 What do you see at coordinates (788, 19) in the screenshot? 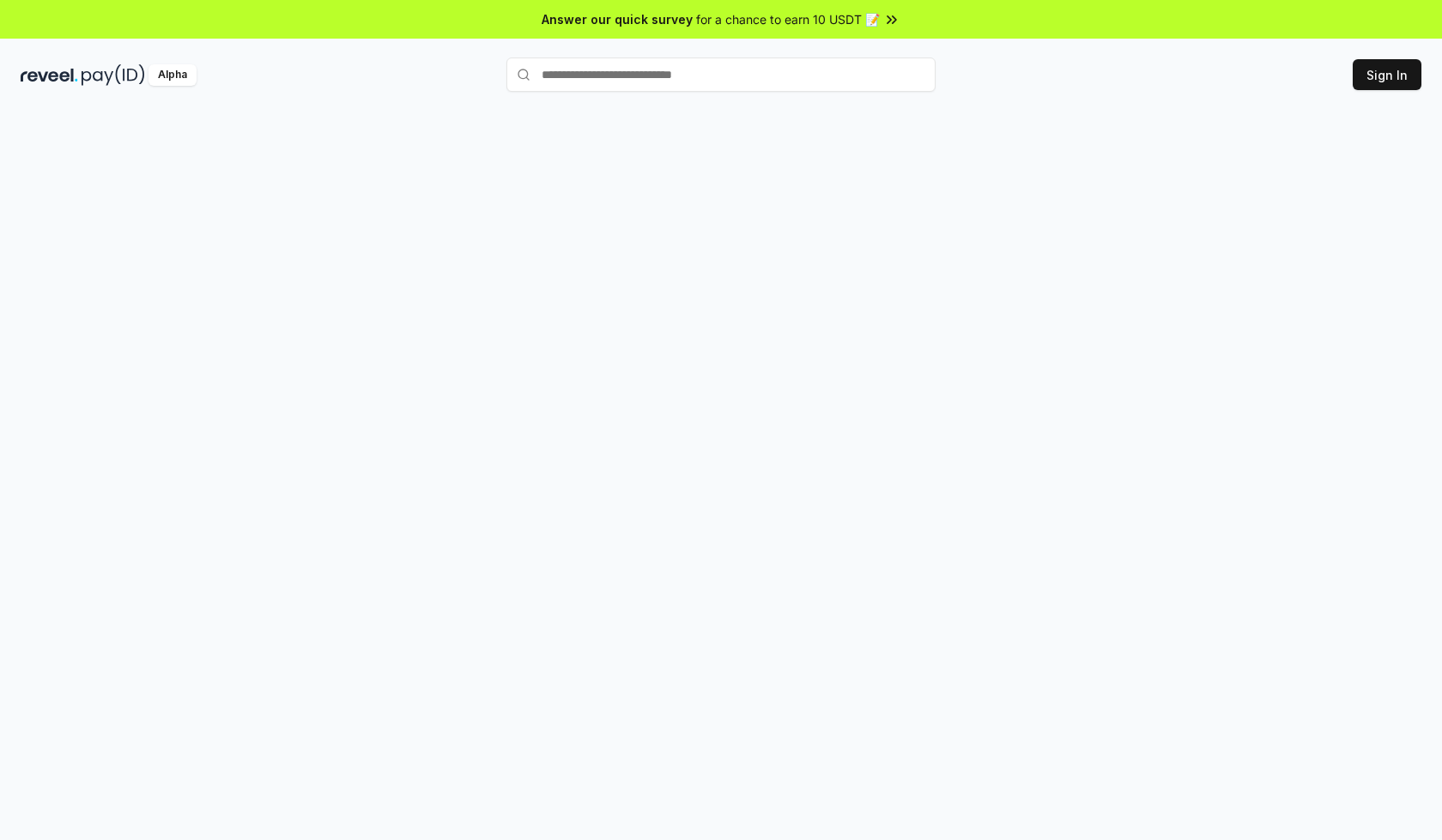
I see `span: for a chance to earn 10 USDT 📝` at bounding box center [788, 19].